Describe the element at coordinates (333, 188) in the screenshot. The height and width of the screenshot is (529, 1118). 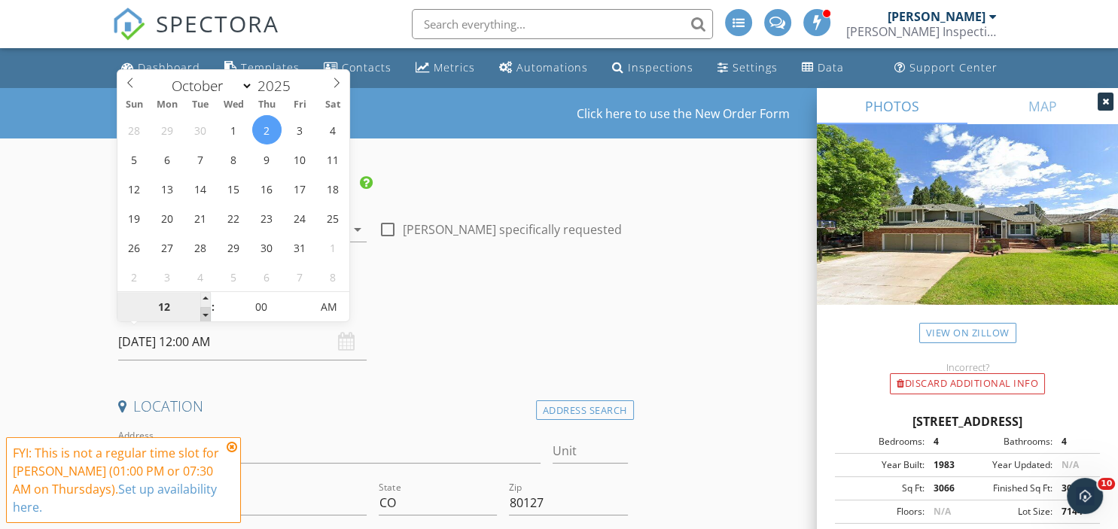
I see `span: October 18, 2025` at that location.